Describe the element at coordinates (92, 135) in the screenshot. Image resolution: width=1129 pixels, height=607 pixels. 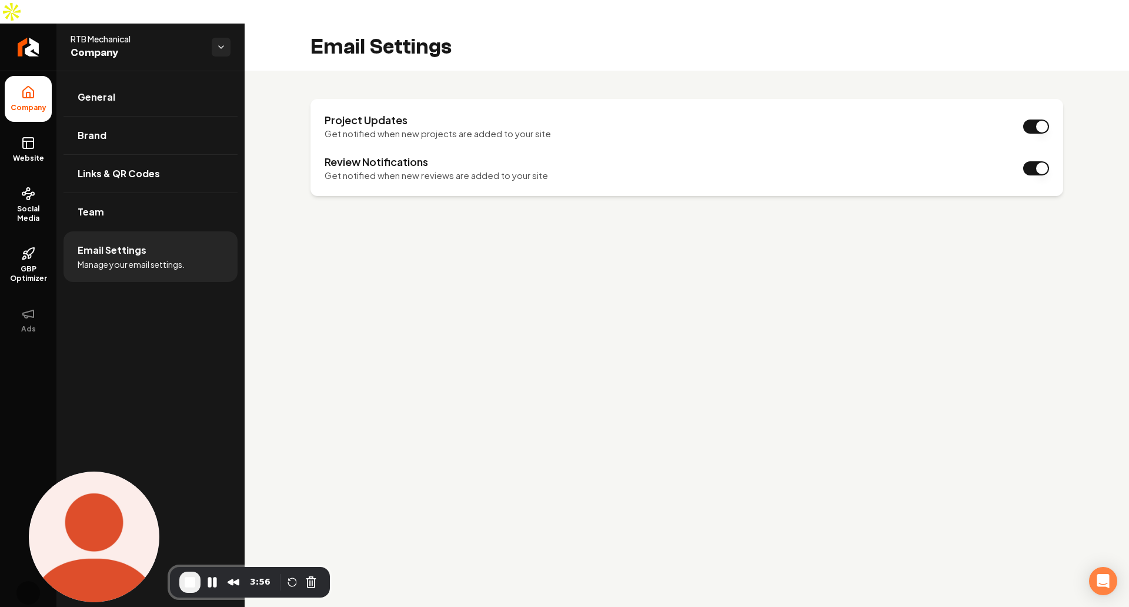
I see `span: Brand` at that location.